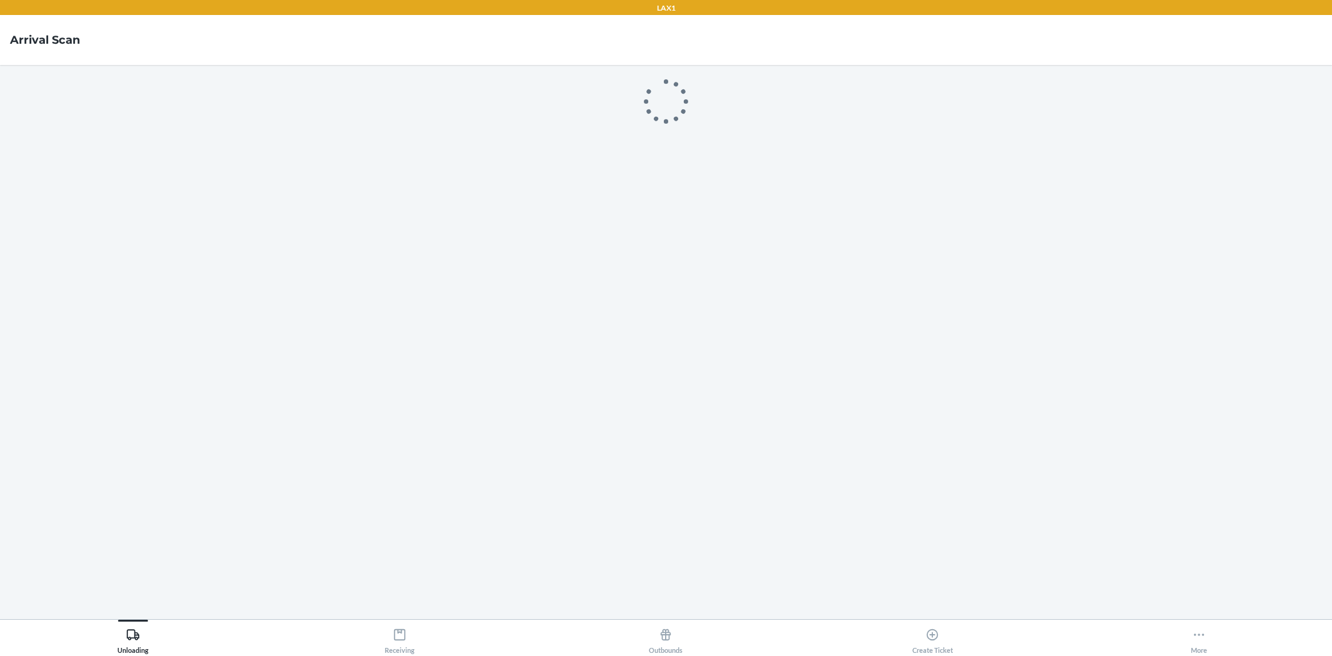 The image size is (1332, 656). Describe the element at coordinates (932, 636) in the screenshot. I see `button: Create Ticket` at that location.